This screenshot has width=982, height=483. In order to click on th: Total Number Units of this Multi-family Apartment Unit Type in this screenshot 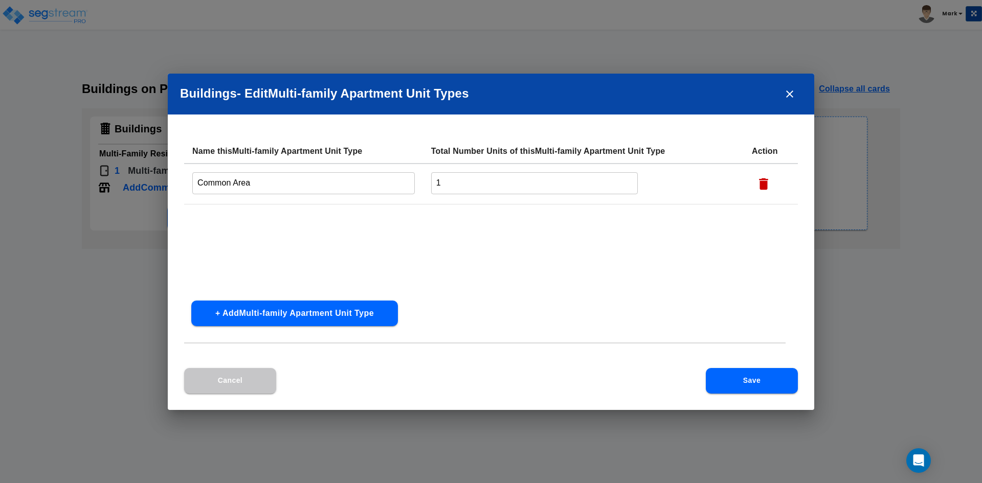, I will do `click(583, 151)`.